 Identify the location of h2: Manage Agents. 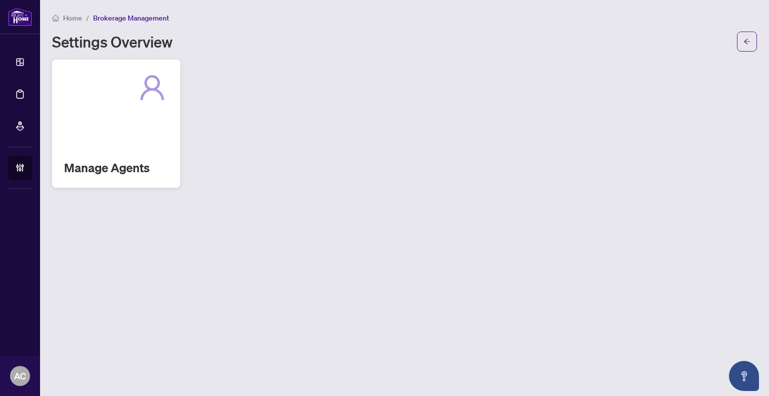
(116, 168).